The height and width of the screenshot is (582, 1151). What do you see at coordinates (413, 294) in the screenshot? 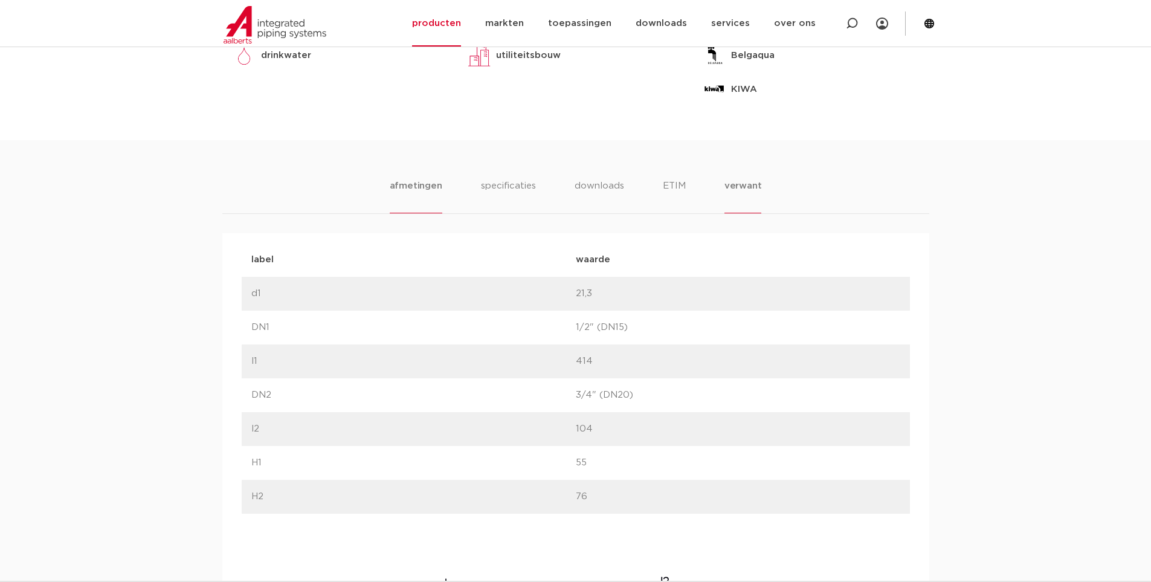
I see `p: d1` at bounding box center [413, 294].